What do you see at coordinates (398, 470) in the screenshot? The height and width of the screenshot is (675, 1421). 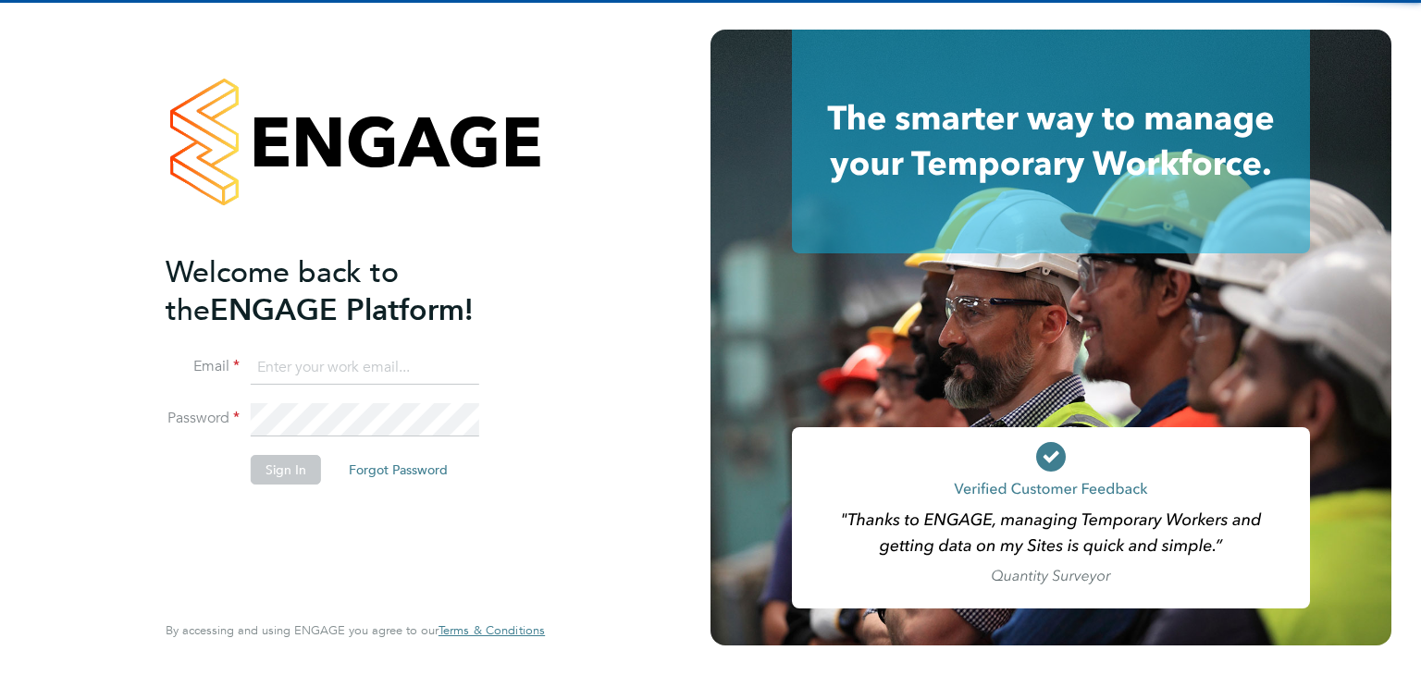 I see `button: Forgot Password` at bounding box center [398, 470].